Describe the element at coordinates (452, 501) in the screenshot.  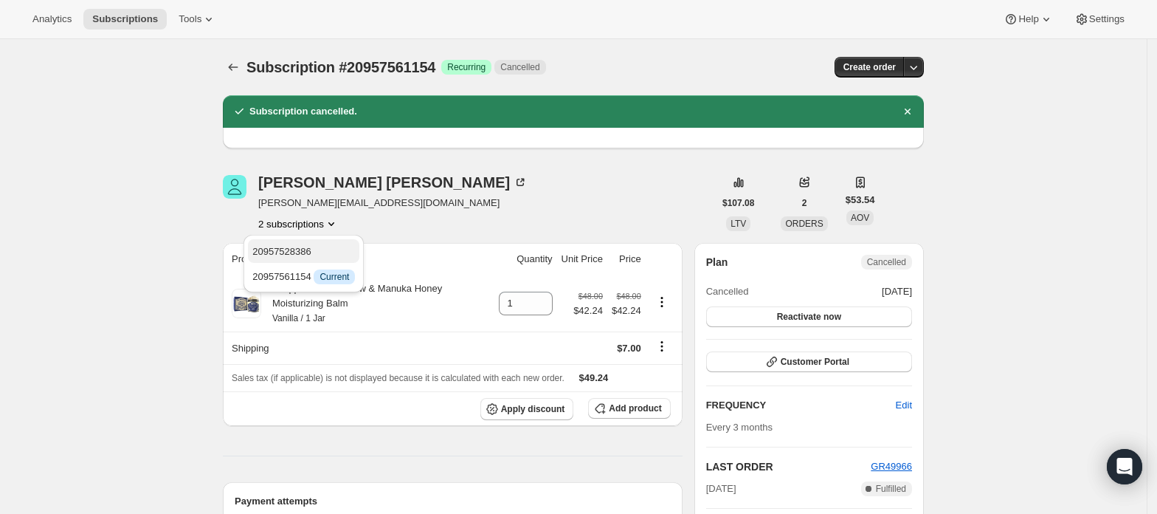
I see `h2: Payment attempts` at that location.